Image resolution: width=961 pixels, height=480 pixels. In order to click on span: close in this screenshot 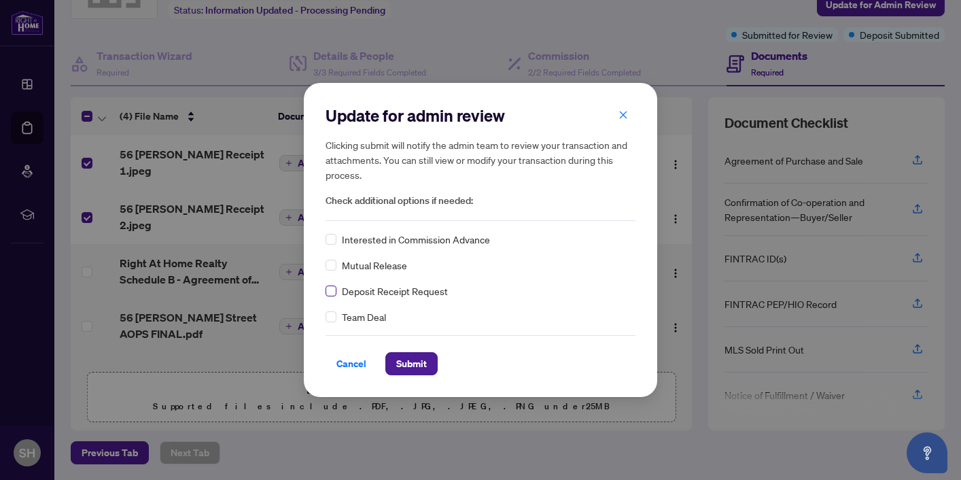, I will do `click(623, 115)`.